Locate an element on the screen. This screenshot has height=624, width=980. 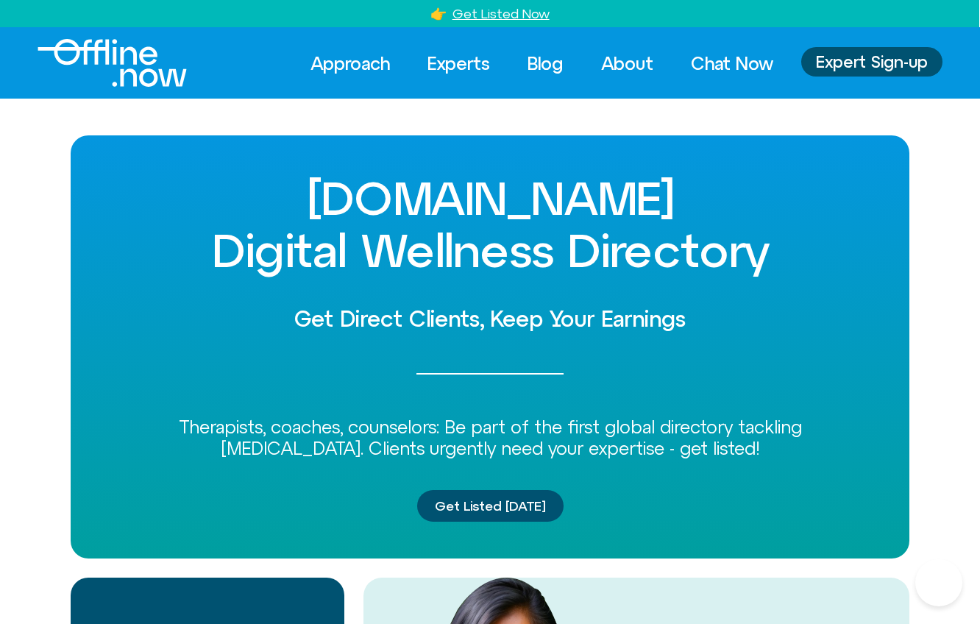
h2: Get Direct Clients, Keep Your Earnings is located at coordinates (490, 318).